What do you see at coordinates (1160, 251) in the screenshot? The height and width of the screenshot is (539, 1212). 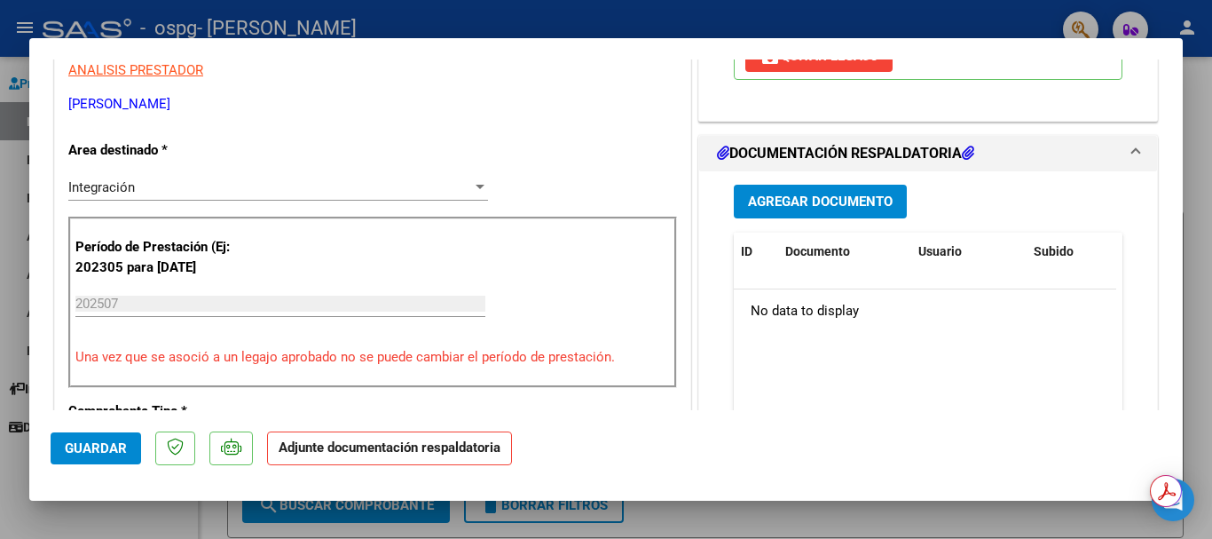 I see `datatable-header-cell: Acción` at bounding box center [1160, 251].